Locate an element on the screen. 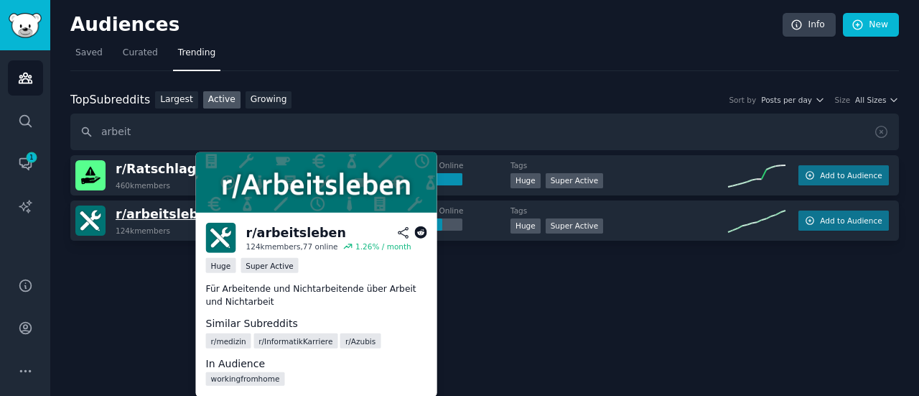  span: r/ Azubis is located at coordinates (361, 340).